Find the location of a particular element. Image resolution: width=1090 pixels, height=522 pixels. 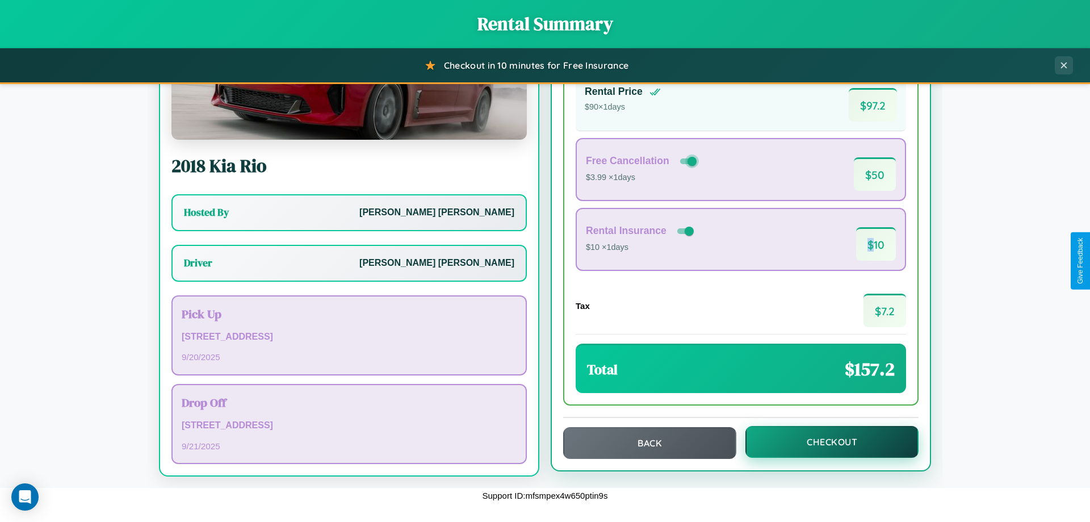

div: Give Feedback is located at coordinates (1080, 261).